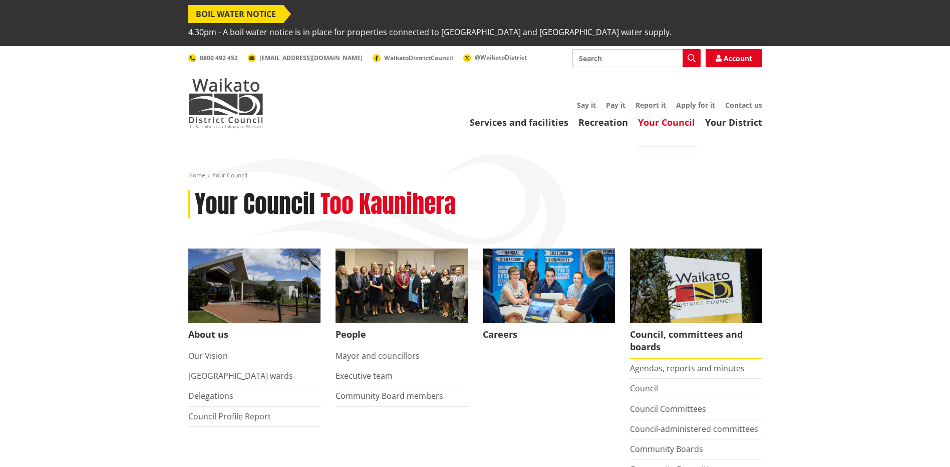 The image size is (950, 467). What do you see at coordinates (389, 395) in the screenshot?
I see `a: Community Board members` at bounding box center [389, 395].